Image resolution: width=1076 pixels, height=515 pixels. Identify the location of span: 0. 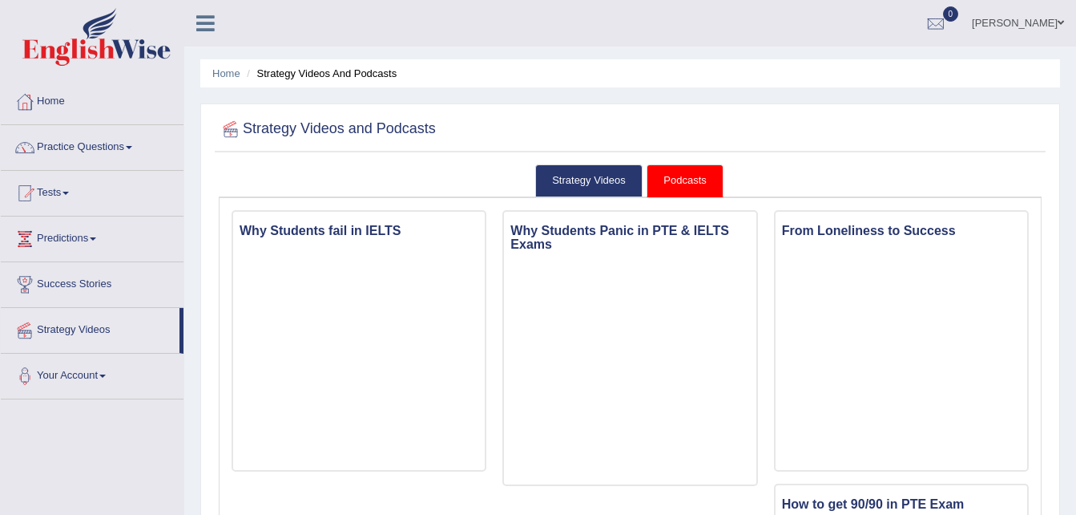
(951, 14).